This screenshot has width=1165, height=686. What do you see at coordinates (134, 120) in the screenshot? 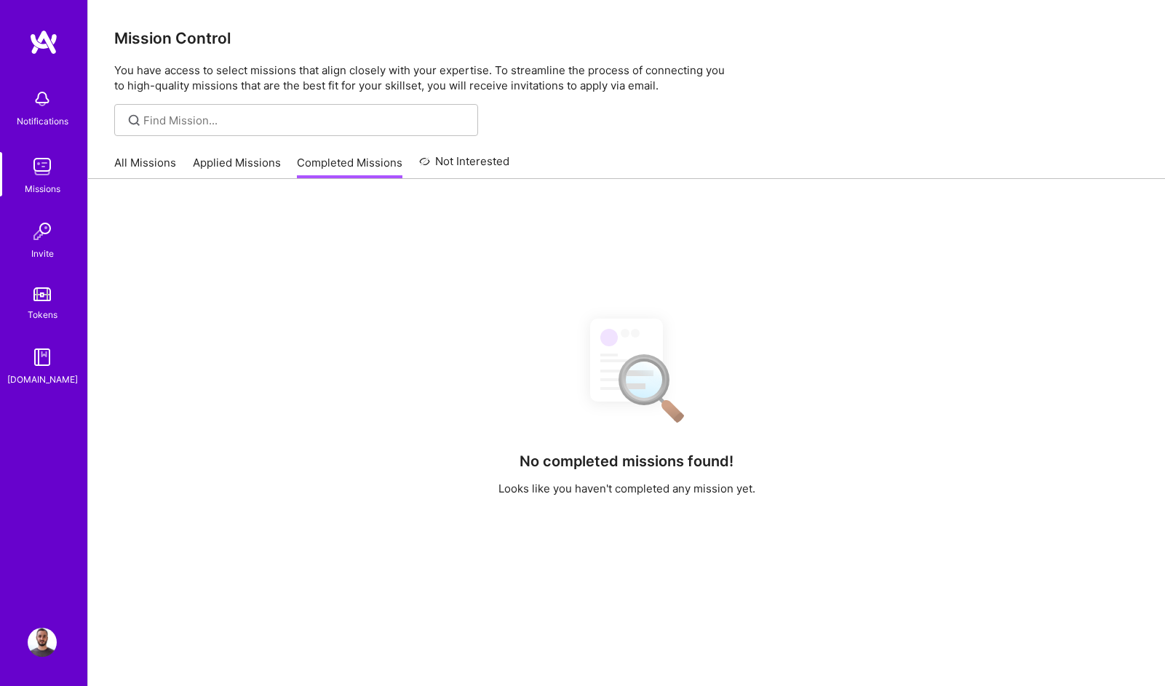
I see `i: icon SearchGrey` at bounding box center [134, 120].